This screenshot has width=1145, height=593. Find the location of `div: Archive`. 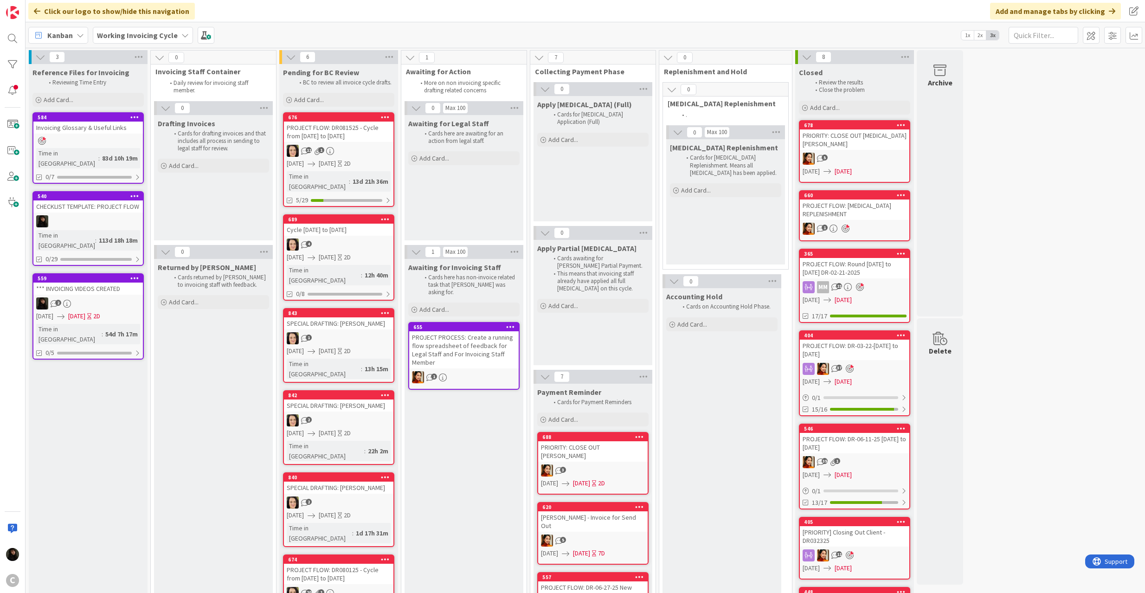

div: Archive is located at coordinates (940, 83).